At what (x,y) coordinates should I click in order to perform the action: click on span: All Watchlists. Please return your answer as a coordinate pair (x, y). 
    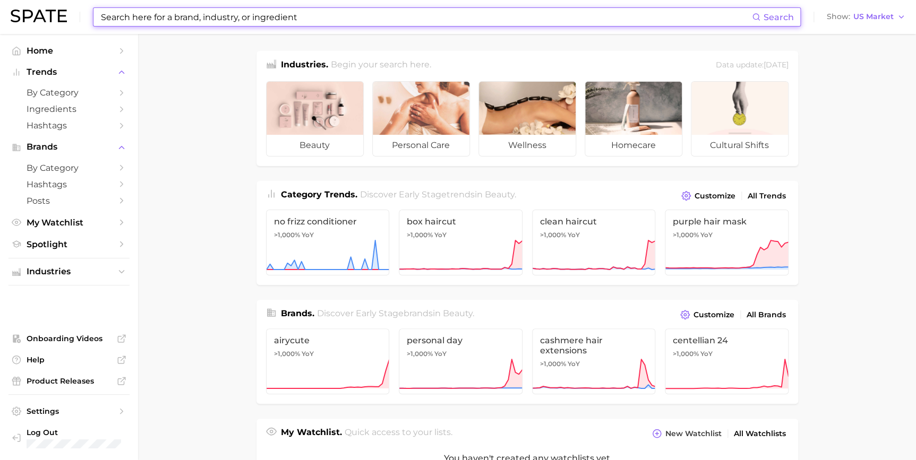
    Looking at the image, I should click on (760, 434).